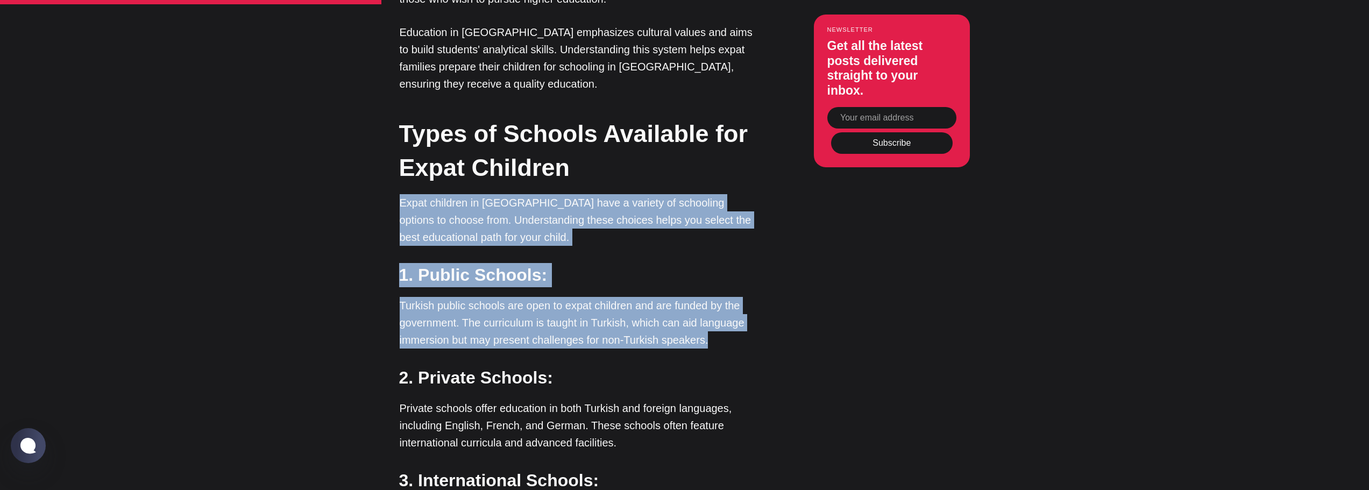 This screenshot has width=1369, height=490. What do you see at coordinates (892, 118) in the screenshot?
I see `input: Your email address` at bounding box center [892, 118].